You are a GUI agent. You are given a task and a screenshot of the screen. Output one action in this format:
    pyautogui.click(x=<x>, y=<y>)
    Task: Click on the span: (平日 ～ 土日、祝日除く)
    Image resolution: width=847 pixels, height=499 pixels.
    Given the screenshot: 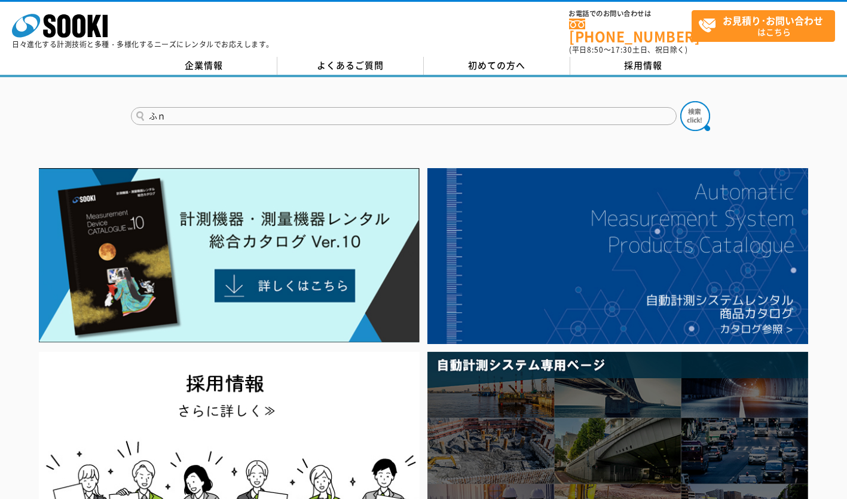 What is the action you would take?
    pyautogui.click(x=628, y=50)
    